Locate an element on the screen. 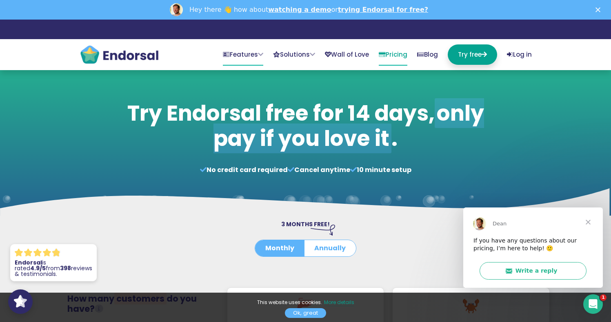 This screenshot has width=611, height=322. span: only pay if you love it is located at coordinates (349, 126).